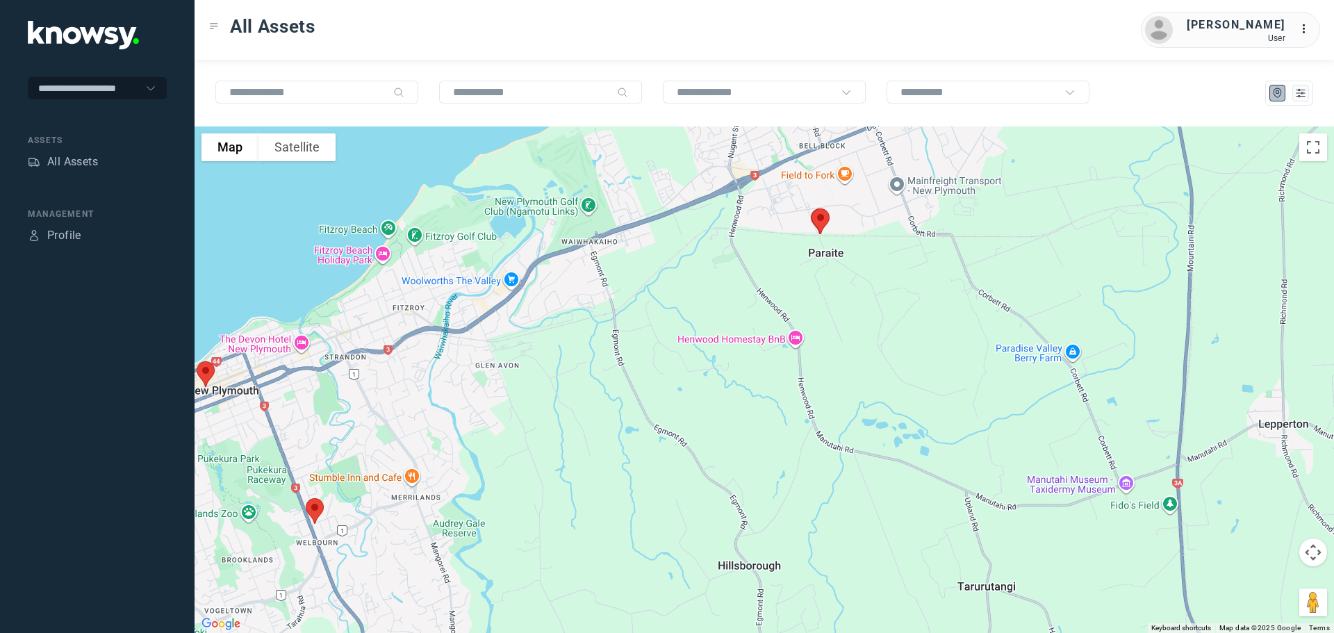 The height and width of the screenshot is (633, 1334). Describe the element at coordinates (83, 35) in the screenshot. I see `img: Application Logo` at that location.